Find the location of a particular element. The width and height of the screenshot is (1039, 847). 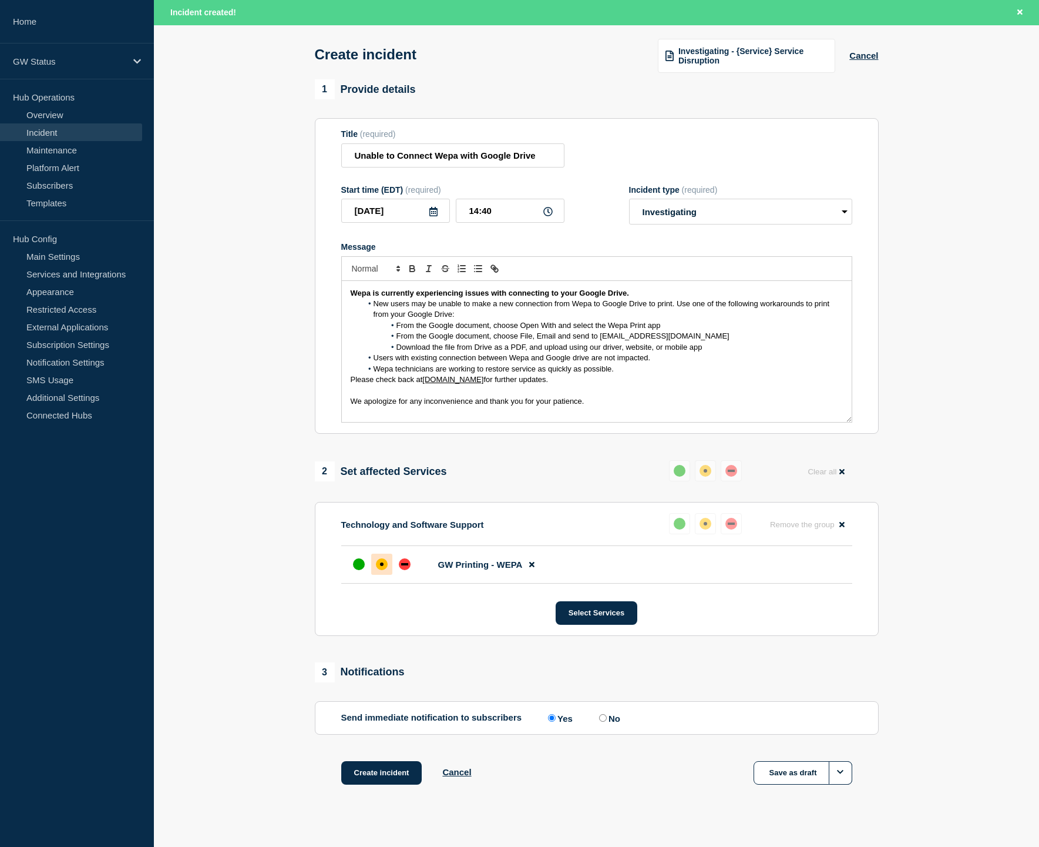

button: Toggle strikethrough text is located at coordinates (445, 269).